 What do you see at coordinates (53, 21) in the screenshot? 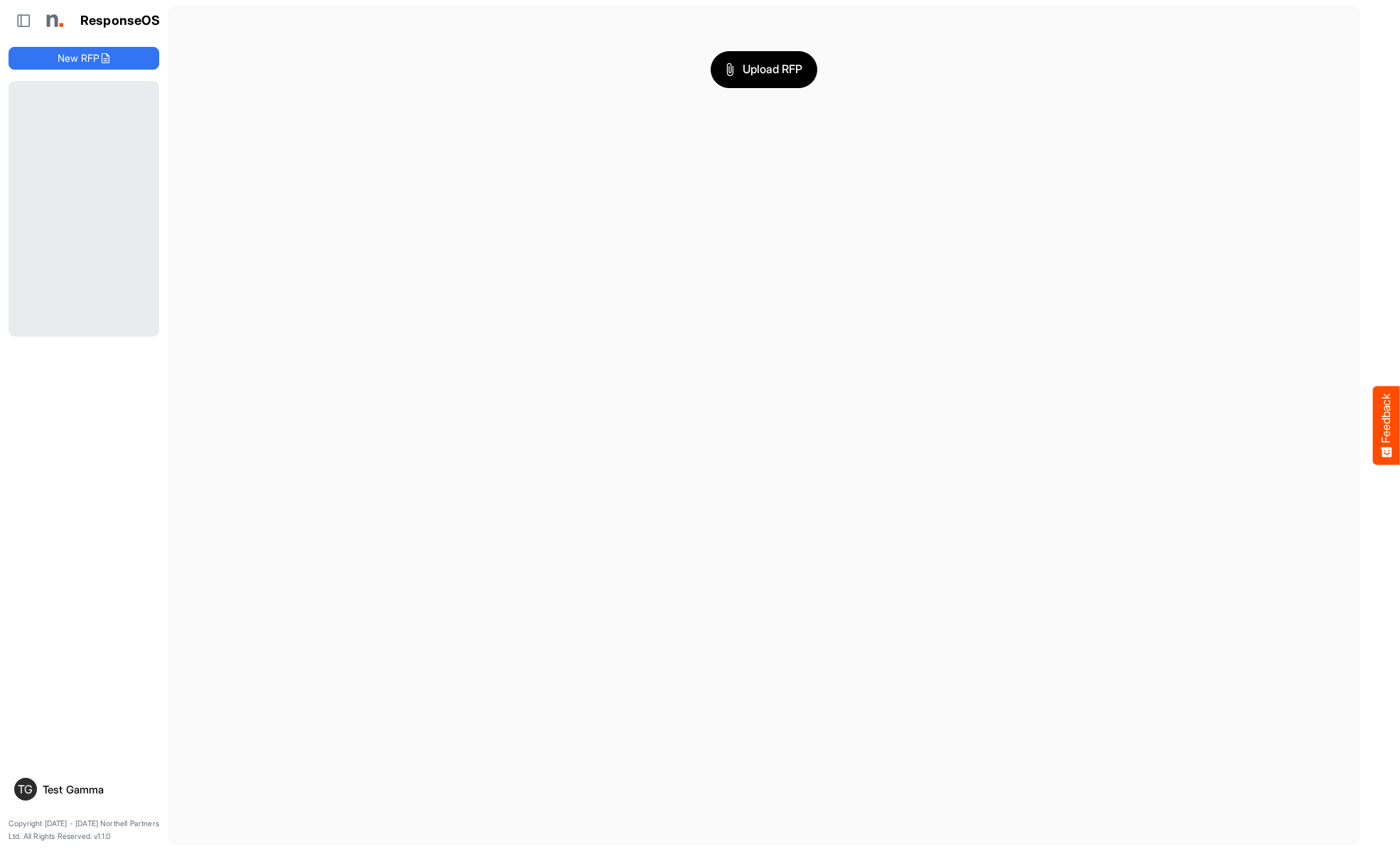
I see `img: Northell` at bounding box center [53, 21].